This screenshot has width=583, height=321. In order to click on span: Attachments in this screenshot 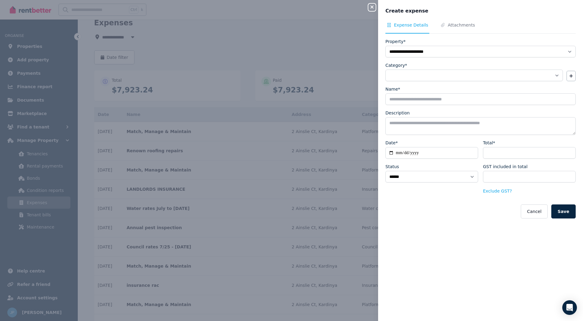, I will do `click(461, 25)`.